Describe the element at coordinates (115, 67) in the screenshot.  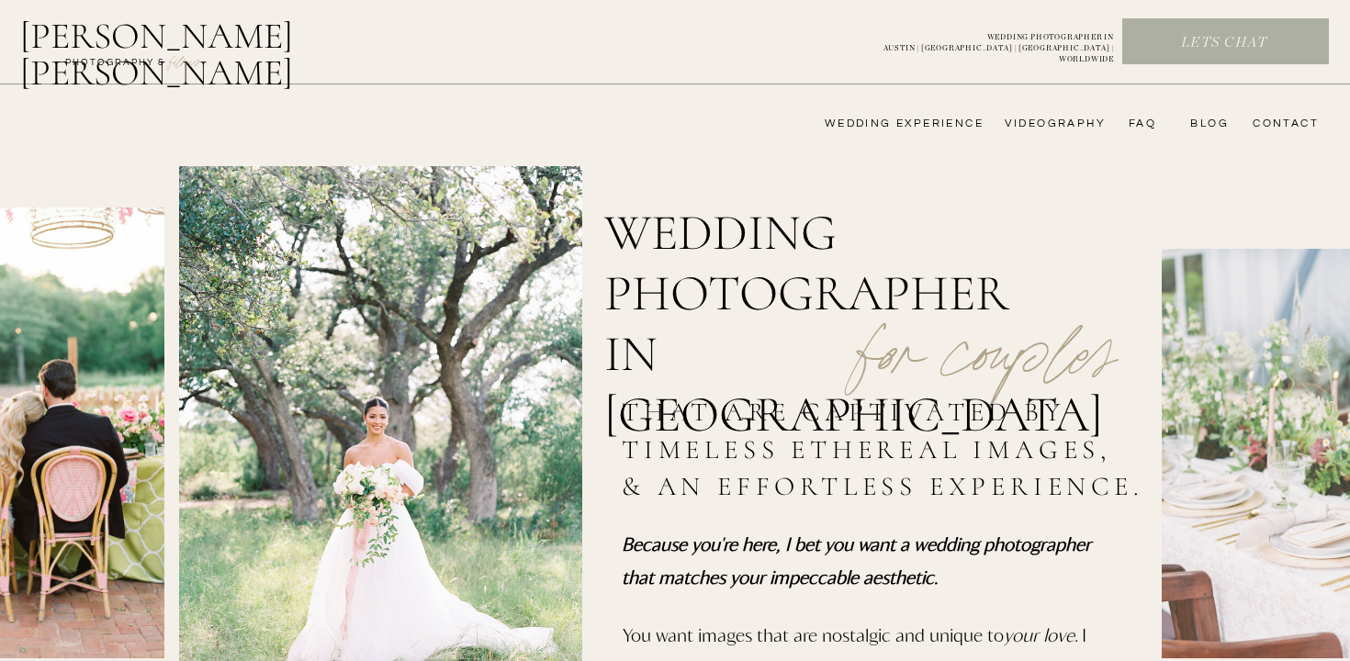
I see `h2: photography &` at that location.